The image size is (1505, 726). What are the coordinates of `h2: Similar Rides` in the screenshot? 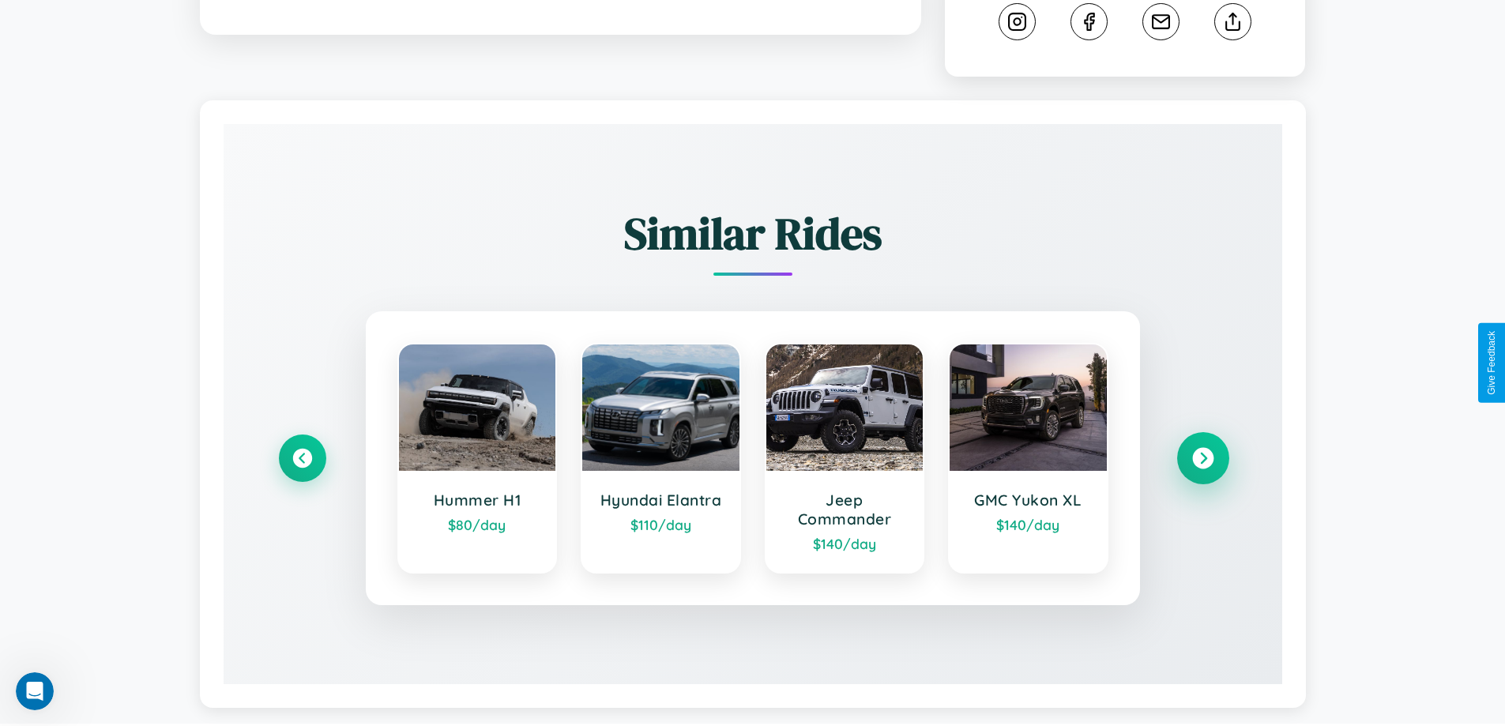 It's located at (753, 233).